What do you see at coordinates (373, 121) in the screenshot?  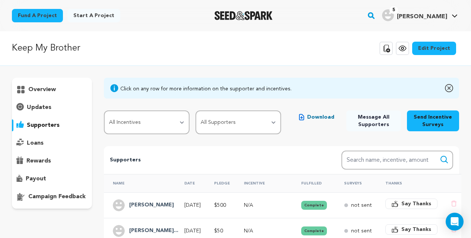 I see `button: Message All Supporters` at bounding box center [373, 121].